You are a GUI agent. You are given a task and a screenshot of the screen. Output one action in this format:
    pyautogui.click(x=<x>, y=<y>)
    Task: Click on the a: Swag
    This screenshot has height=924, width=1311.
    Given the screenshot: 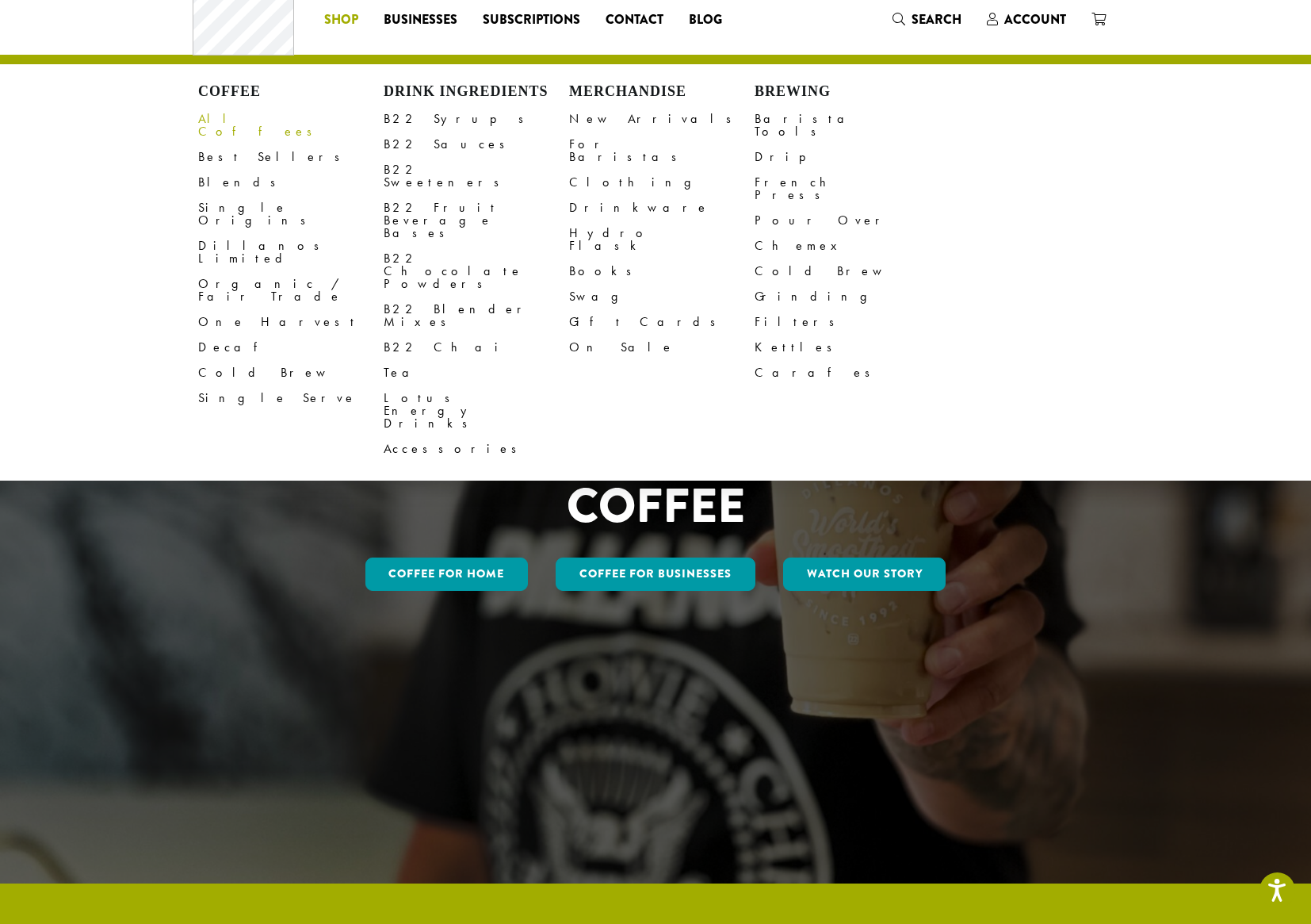 What is the action you would take?
    pyautogui.click(x=662, y=296)
    